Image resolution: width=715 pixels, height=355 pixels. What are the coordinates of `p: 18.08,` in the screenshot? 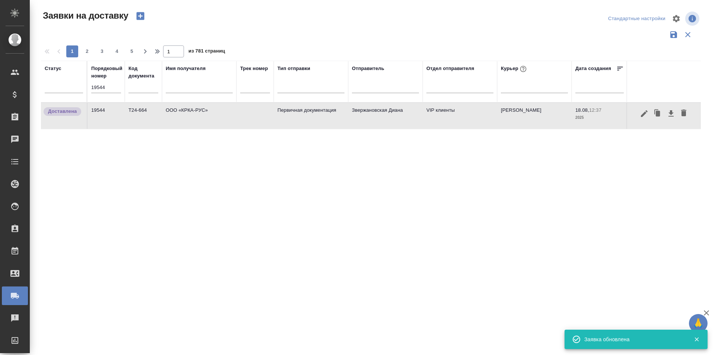 It's located at (582, 110).